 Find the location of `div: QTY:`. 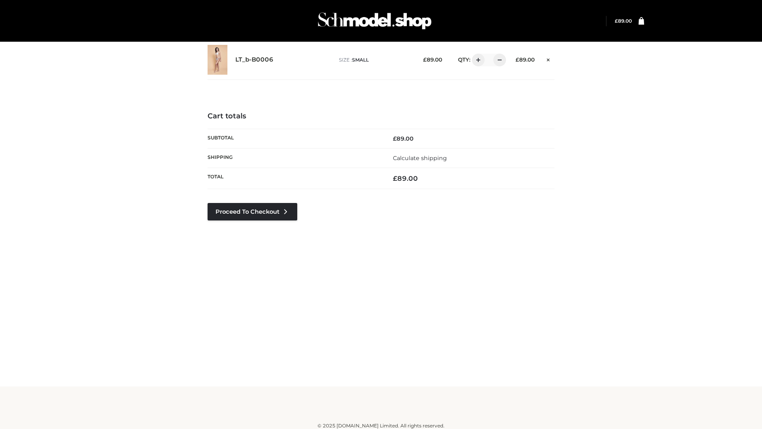

div: QTY: is located at coordinates (477, 60).